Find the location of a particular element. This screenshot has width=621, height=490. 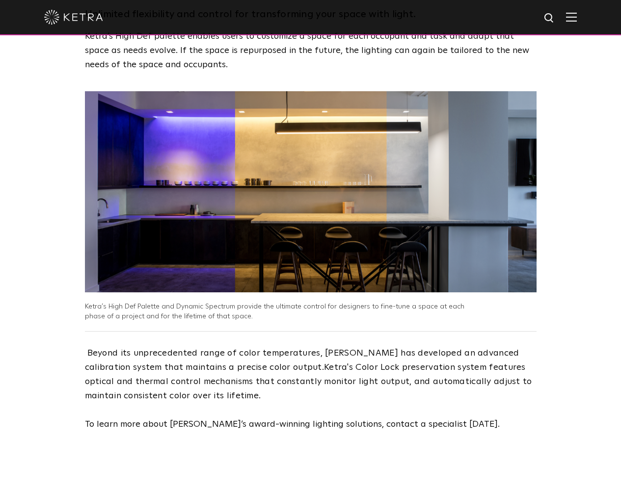

img: search icon is located at coordinates (549, 18).